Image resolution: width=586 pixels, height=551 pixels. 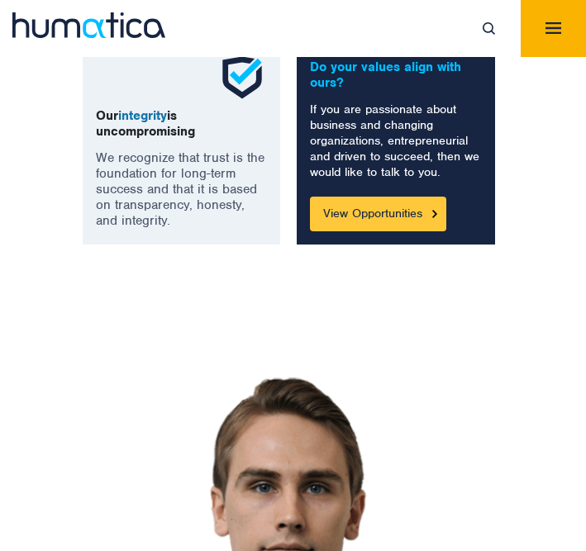 What do you see at coordinates (242, 78) in the screenshot?
I see `img: ico` at bounding box center [242, 78].